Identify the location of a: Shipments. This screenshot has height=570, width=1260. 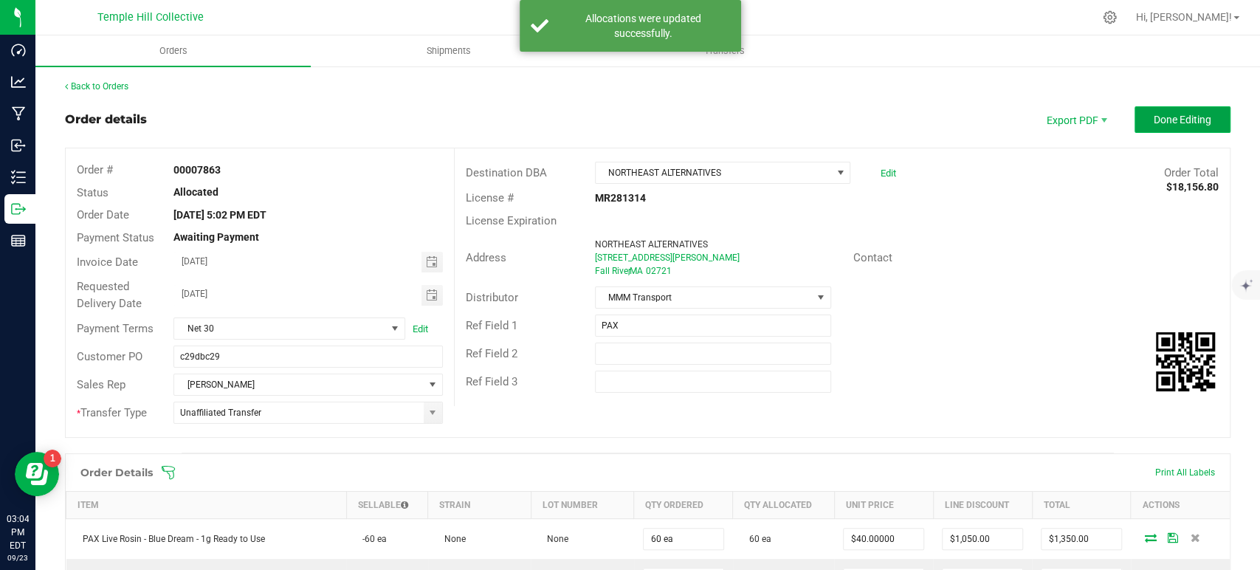
(448, 51).